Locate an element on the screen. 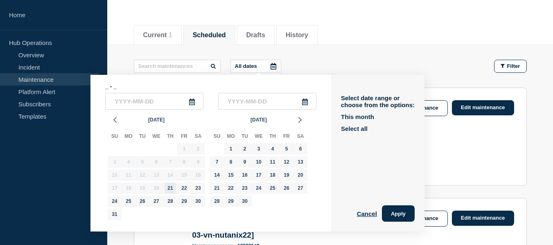 The height and width of the screenshot is (245, 553). span: 1 is located at coordinates (170, 35).